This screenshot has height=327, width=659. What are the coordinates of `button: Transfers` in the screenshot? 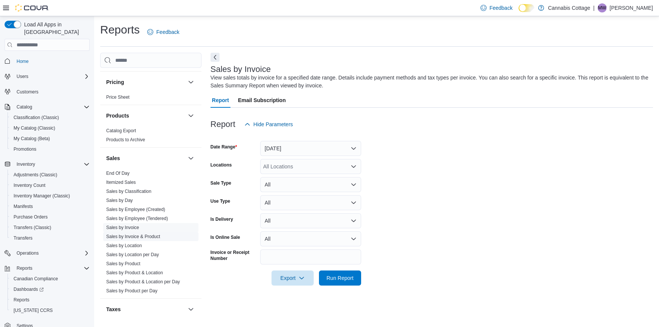 It's located at (50, 238).